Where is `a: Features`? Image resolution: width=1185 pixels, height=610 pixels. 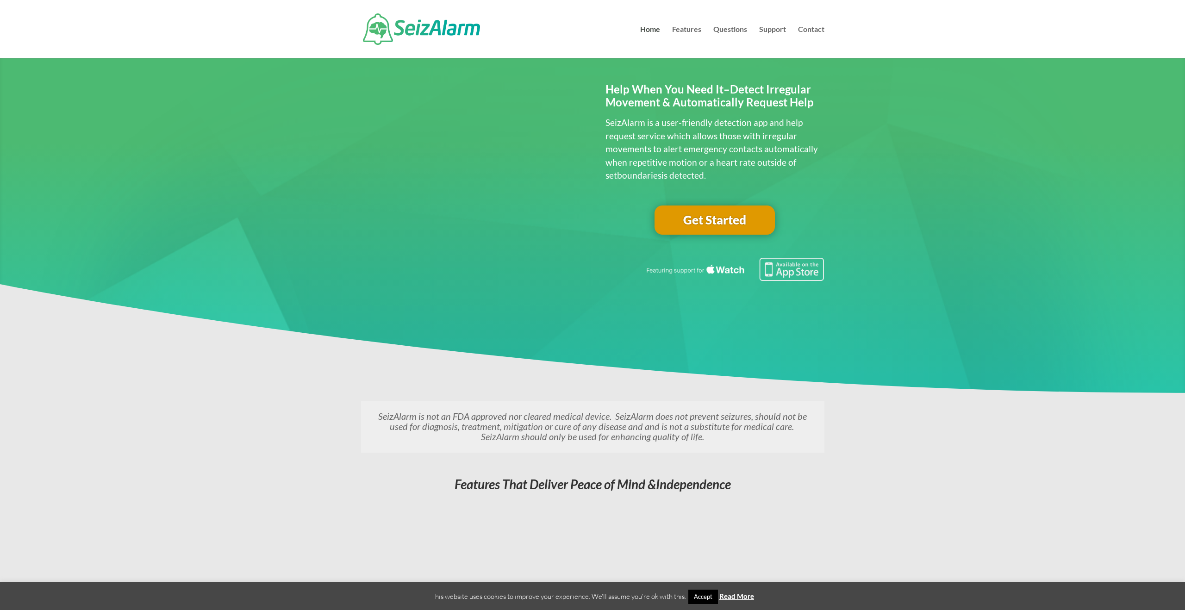 a: Features is located at coordinates (687, 42).